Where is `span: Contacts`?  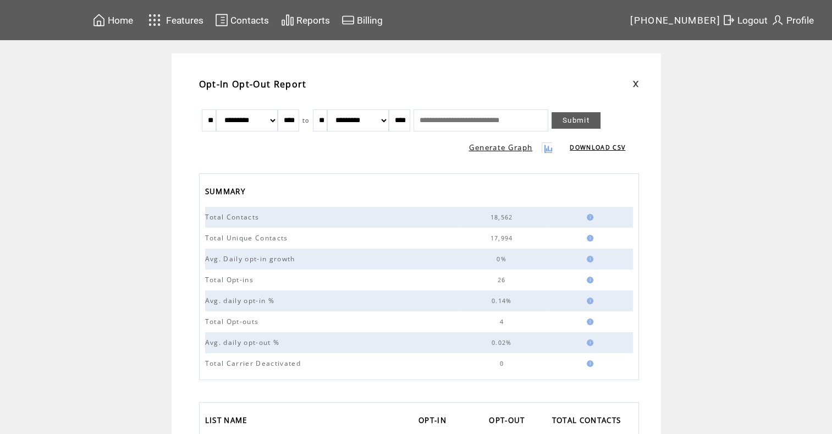 span: Contacts is located at coordinates (250, 20).